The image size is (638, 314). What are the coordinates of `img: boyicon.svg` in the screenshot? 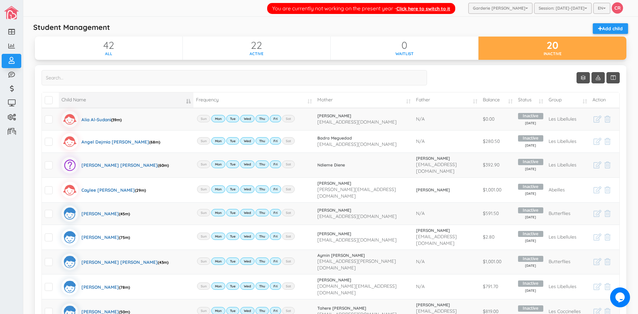 It's located at (70, 214).